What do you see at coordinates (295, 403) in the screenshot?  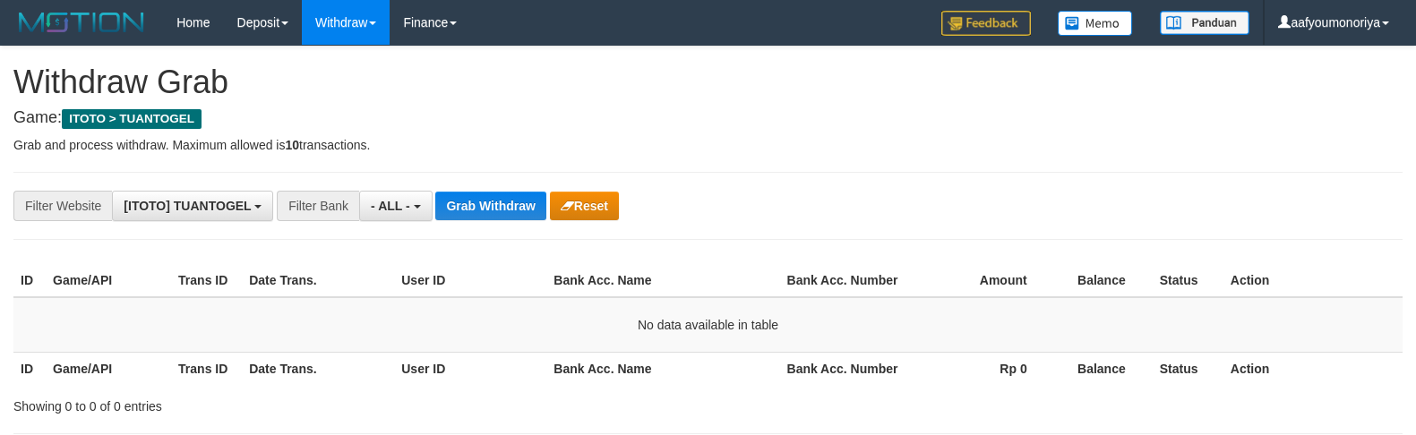 I see `div: Showing 0 to 0 of 0 entries` at bounding box center [295, 403].